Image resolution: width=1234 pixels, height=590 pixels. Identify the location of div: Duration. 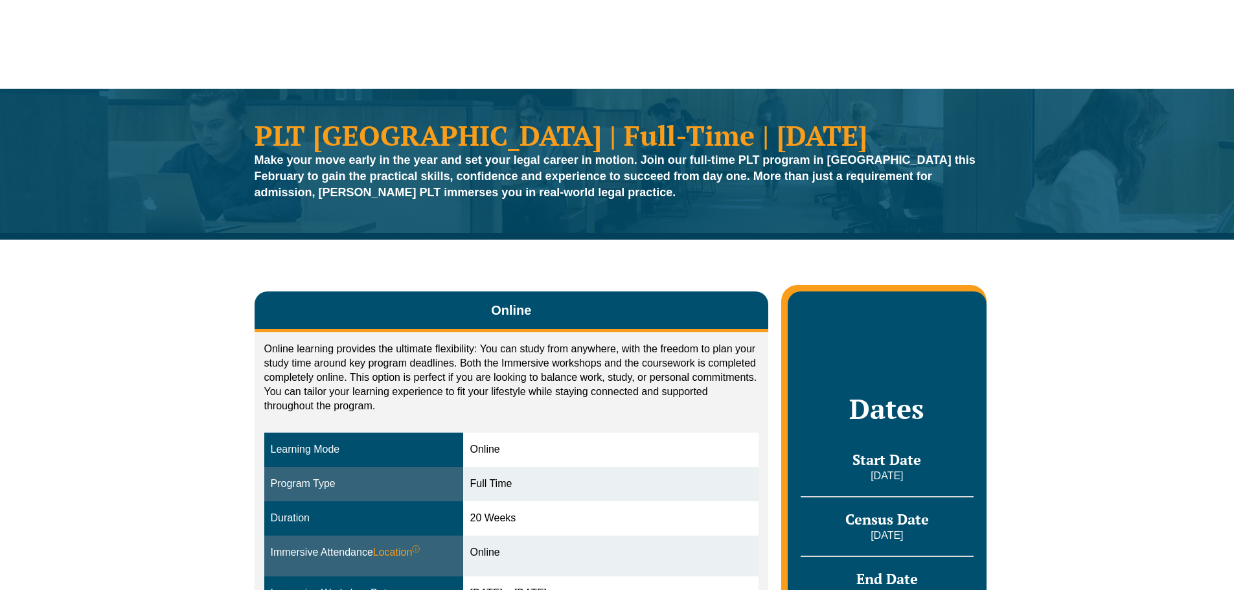
(364, 518).